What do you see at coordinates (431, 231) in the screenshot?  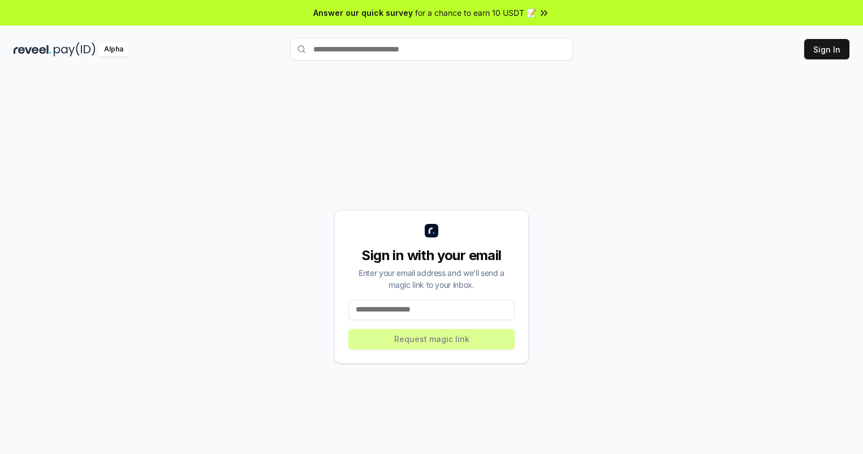 I see `img: logo_small` at bounding box center [431, 231].